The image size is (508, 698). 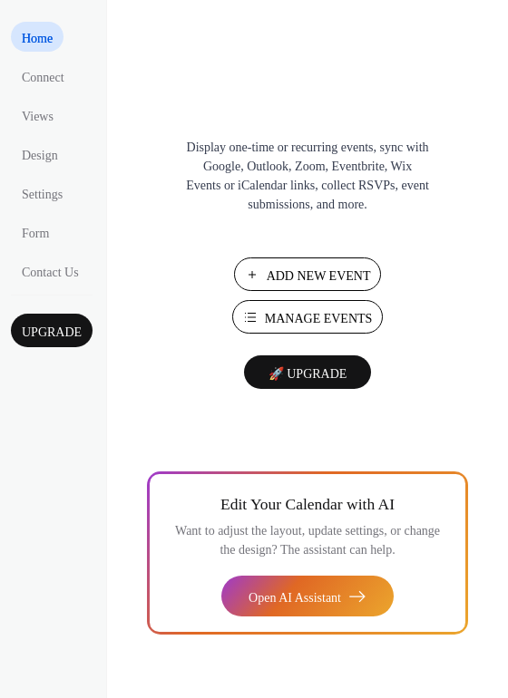 What do you see at coordinates (307, 596) in the screenshot?
I see `button: Open AI Assistant` at bounding box center [307, 596].